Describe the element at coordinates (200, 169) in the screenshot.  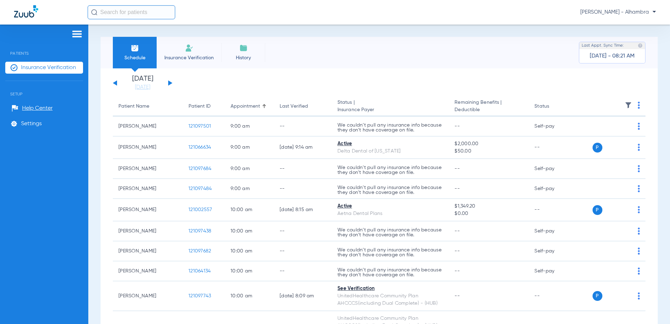
I see `span: 121097684` at that location.